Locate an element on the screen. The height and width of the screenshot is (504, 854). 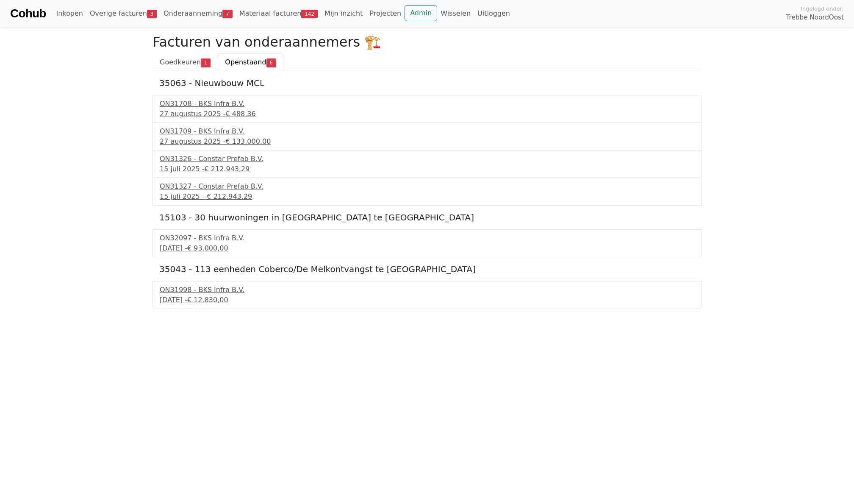
span: 6 is located at coordinates (271, 63).